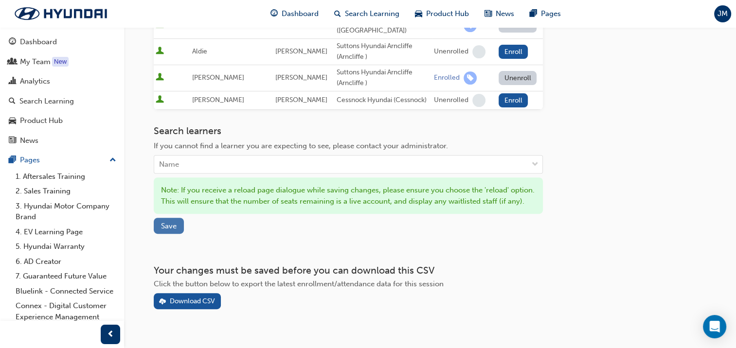 This screenshot has width=736, height=348. What do you see at coordinates (62, 141) in the screenshot?
I see `a: News` at bounding box center [62, 141].